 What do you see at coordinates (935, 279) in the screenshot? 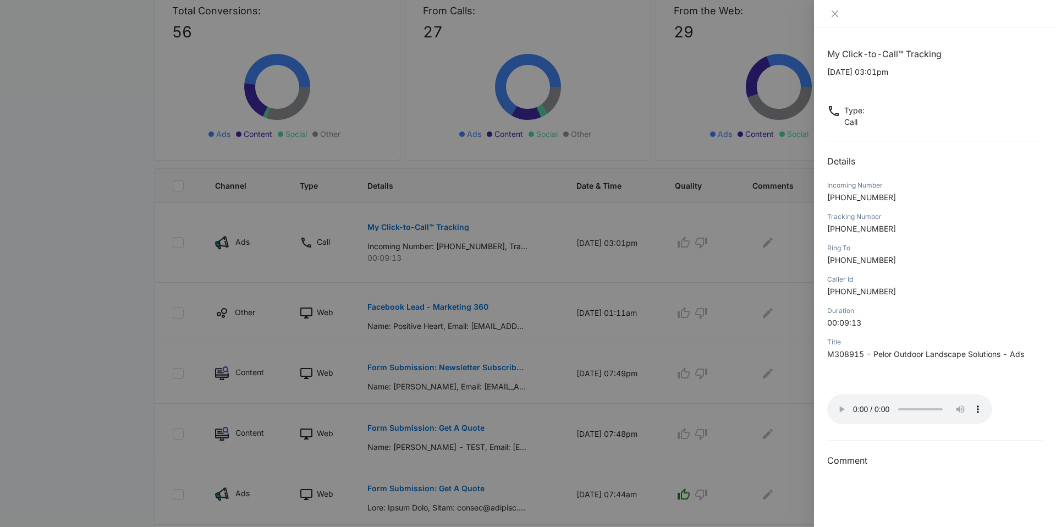
I see `div: Caller Id` at bounding box center [935, 279].